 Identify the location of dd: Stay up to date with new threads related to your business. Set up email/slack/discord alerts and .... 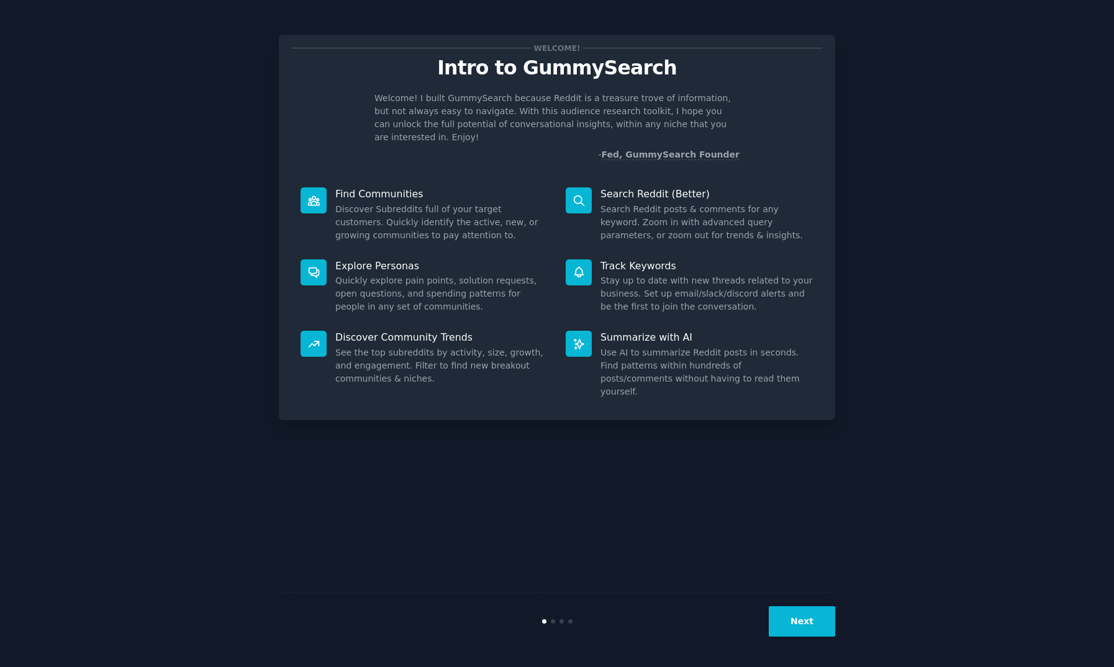
(706, 294).